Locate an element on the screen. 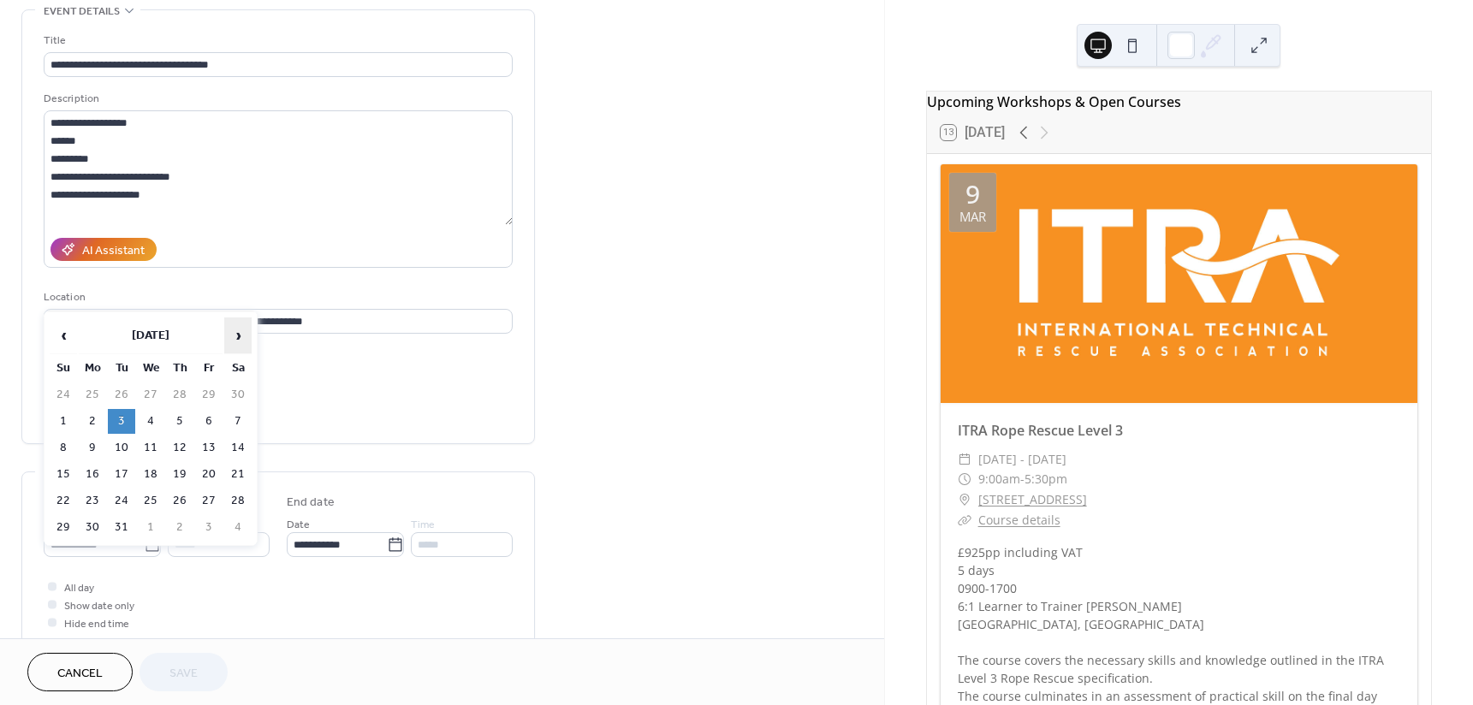 This screenshot has height=705, width=1473. a: Cancel is located at coordinates (80, 672).